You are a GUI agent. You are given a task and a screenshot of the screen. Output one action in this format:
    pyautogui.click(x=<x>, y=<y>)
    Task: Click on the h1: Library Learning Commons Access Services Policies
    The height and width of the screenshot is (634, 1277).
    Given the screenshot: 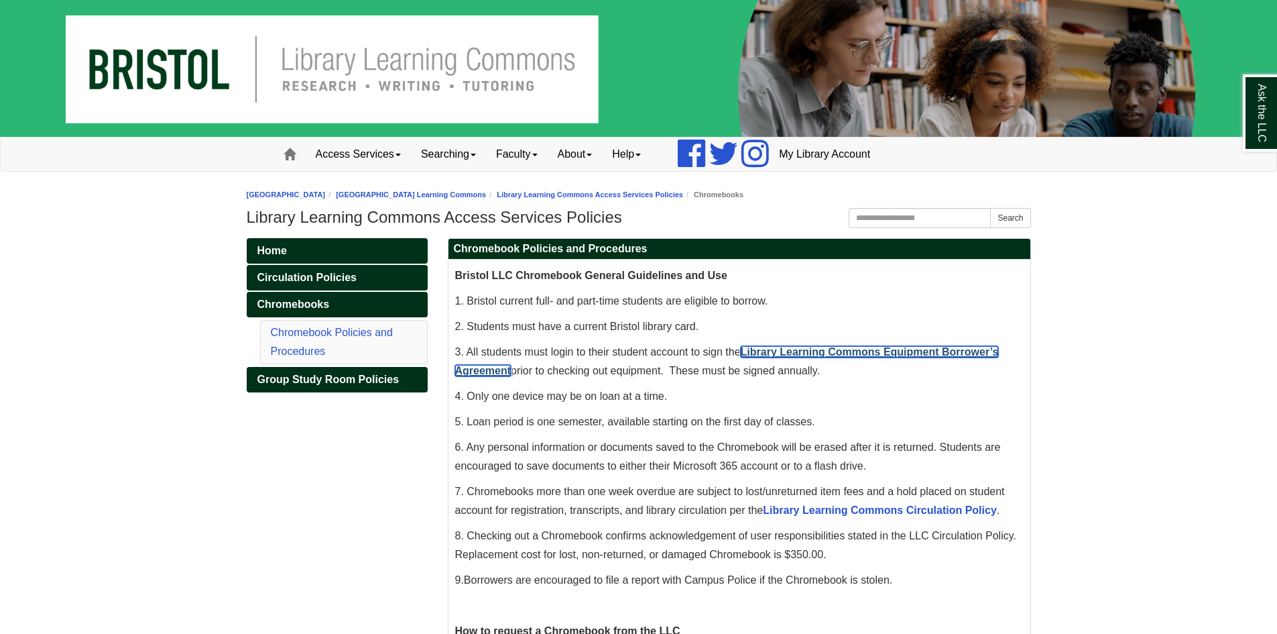 What is the action you would take?
    pyautogui.click(x=639, y=217)
    